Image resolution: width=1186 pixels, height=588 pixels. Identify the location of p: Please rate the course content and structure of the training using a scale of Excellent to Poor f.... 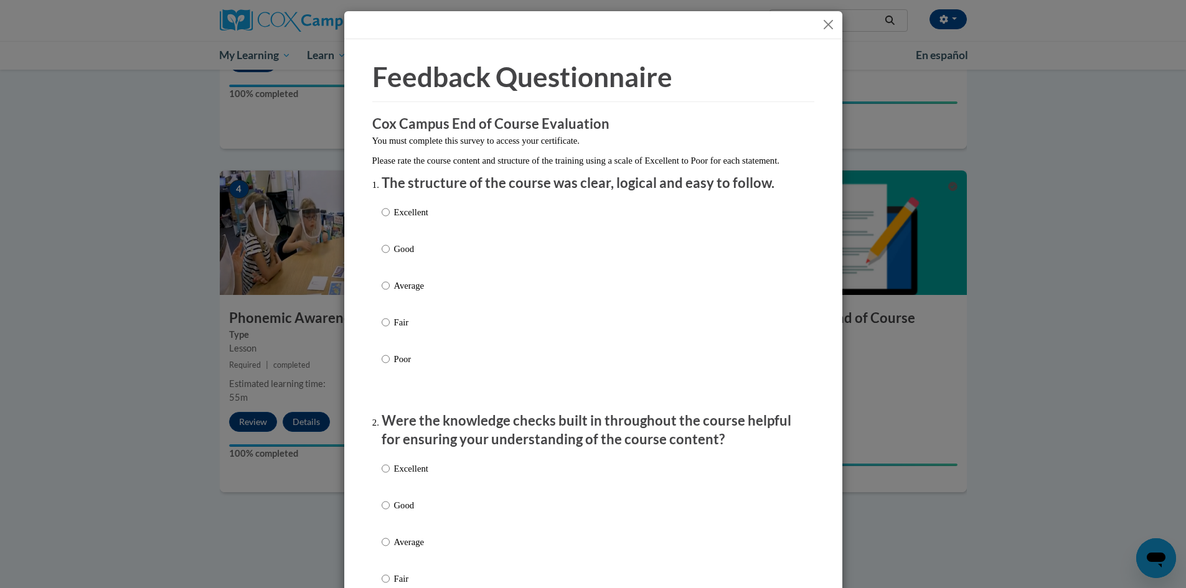
(593, 161).